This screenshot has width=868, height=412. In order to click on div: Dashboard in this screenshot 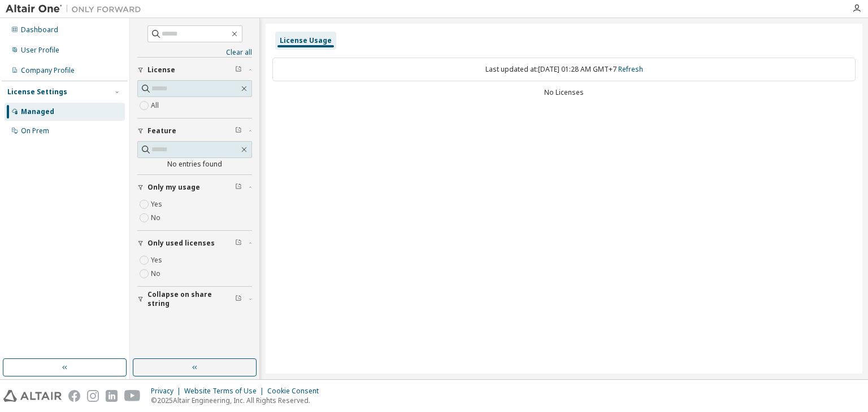, I will do `click(40, 30)`.